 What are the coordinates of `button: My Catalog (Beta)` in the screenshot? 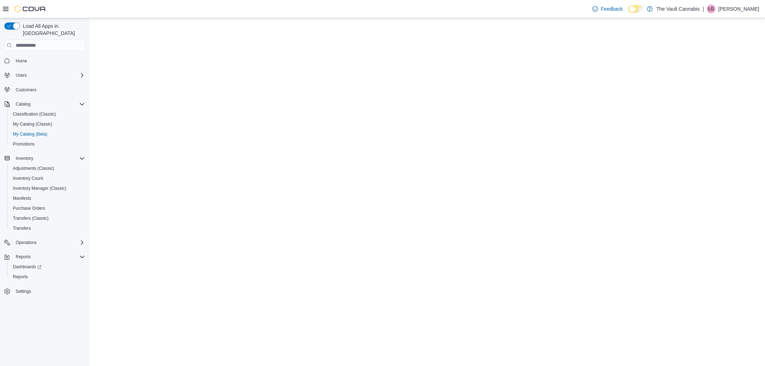 It's located at (47, 134).